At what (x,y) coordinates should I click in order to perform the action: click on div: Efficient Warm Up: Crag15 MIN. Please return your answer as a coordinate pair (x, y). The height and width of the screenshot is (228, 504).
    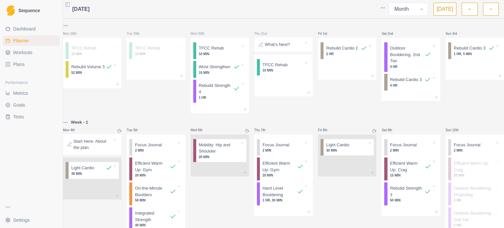
    Looking at the image, I should click on (411, 169).